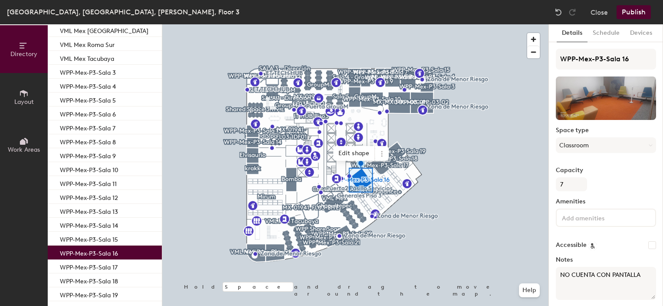 The image size is (663, 306). Describe the element at coordinates (89, 293) in the screenshot. I see `p: WPP-Mex-P3-Sala 19` at that location.